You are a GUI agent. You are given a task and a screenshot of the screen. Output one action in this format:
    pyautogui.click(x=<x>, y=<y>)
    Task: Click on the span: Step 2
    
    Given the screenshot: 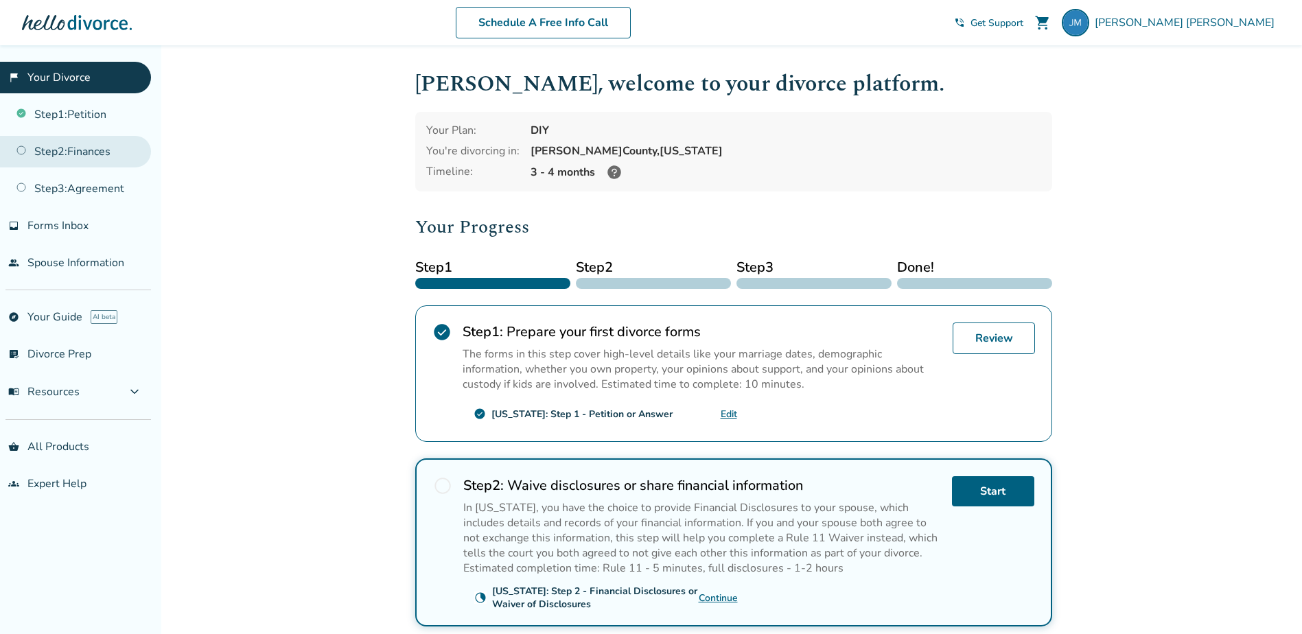 What is the action you would take?
    pyautogui.click(x=654, y=268)
    